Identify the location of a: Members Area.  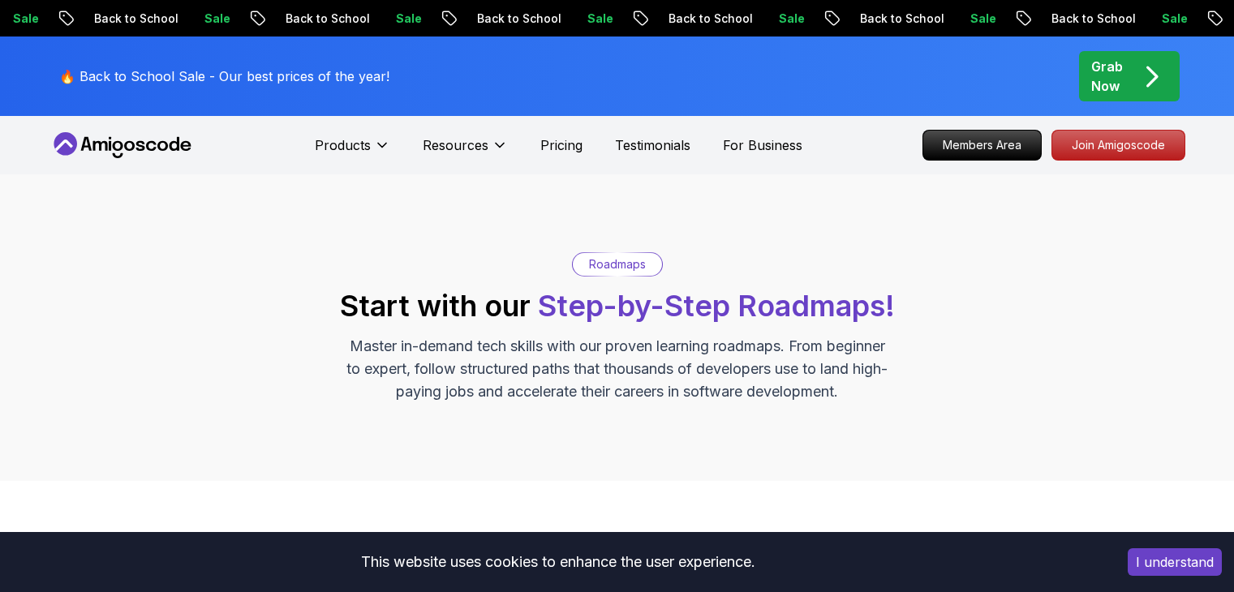
(982, 145).